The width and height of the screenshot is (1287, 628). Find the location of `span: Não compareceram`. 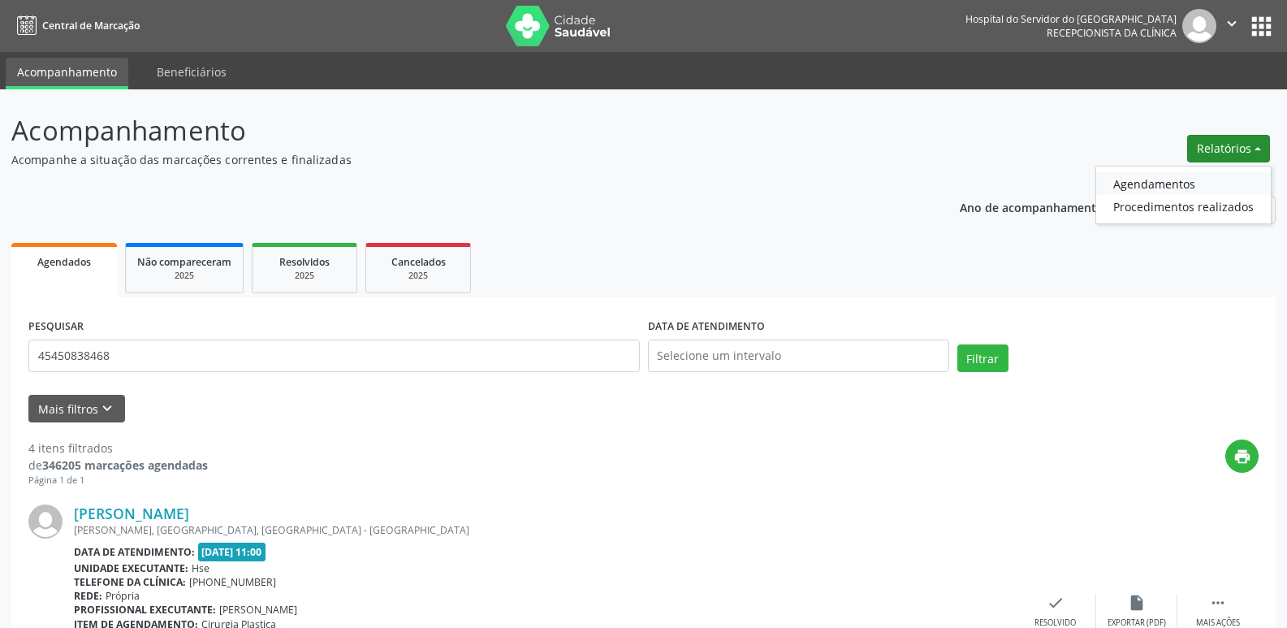

span: Não compareceram is located at coordinates (184, 261).